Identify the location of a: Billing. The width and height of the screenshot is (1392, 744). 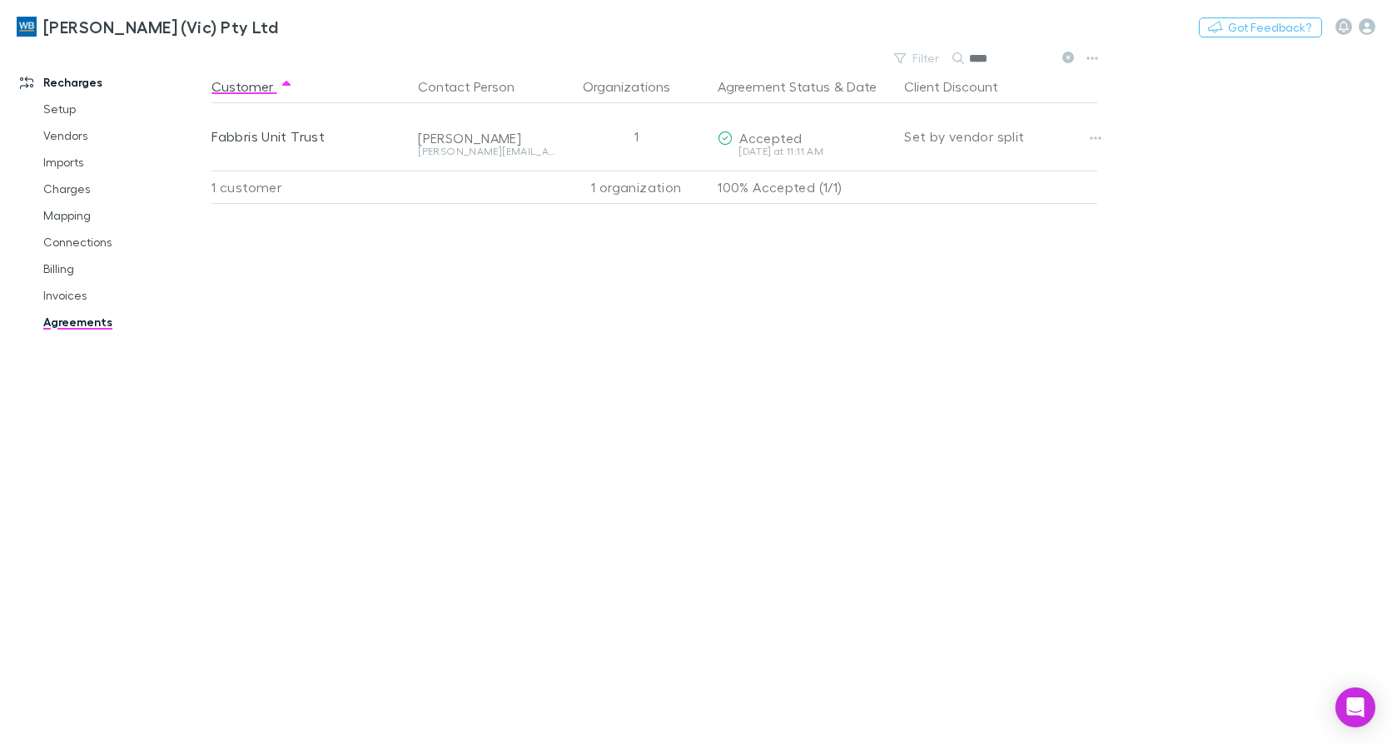
(123, 269).